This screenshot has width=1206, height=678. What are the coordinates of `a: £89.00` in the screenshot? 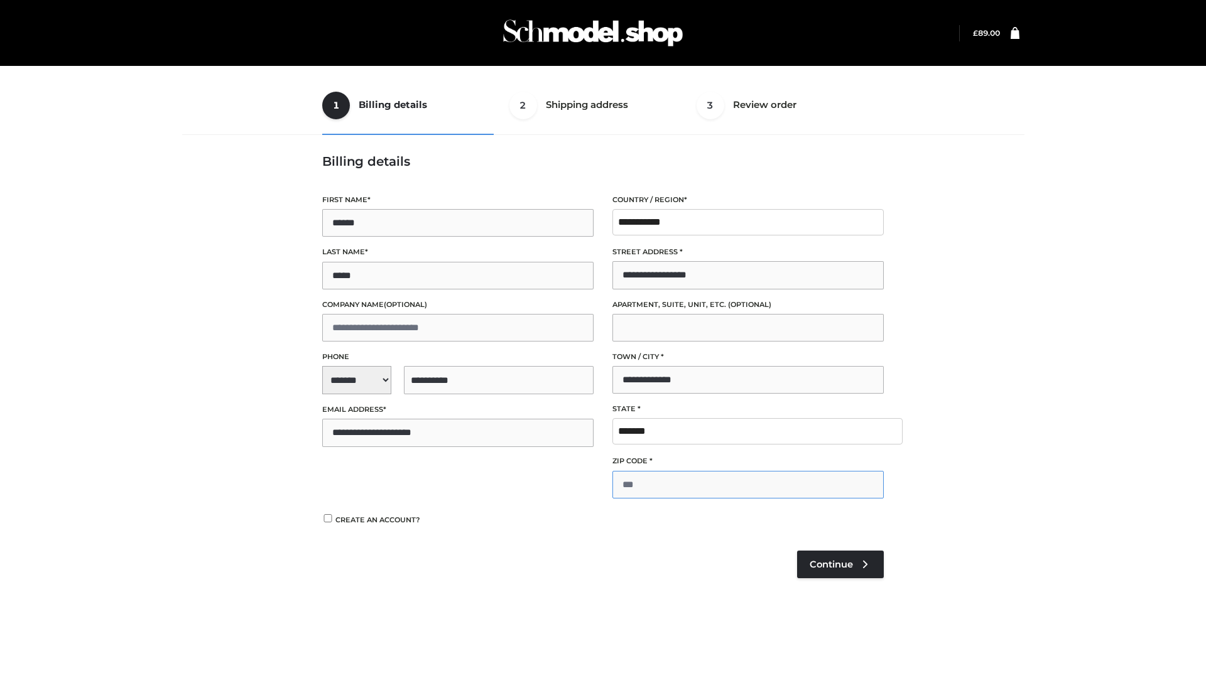 It's located at (986, 33).